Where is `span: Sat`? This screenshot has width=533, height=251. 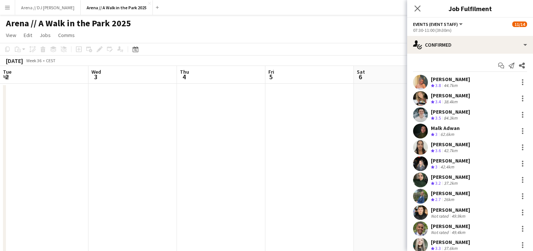
span: Sat is located at coordinates (361, 72).